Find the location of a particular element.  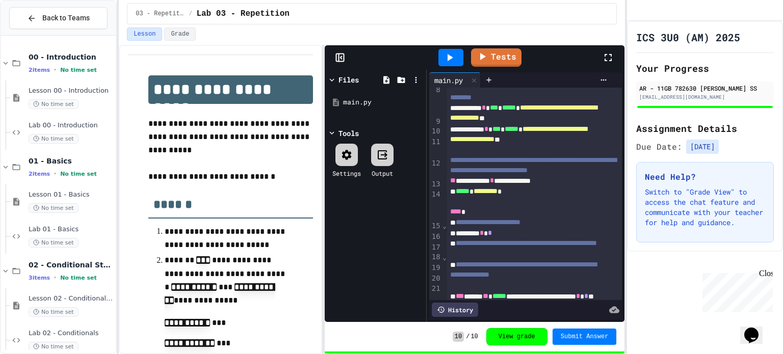

span: Submit Answer is located at coordinates (585, 337).